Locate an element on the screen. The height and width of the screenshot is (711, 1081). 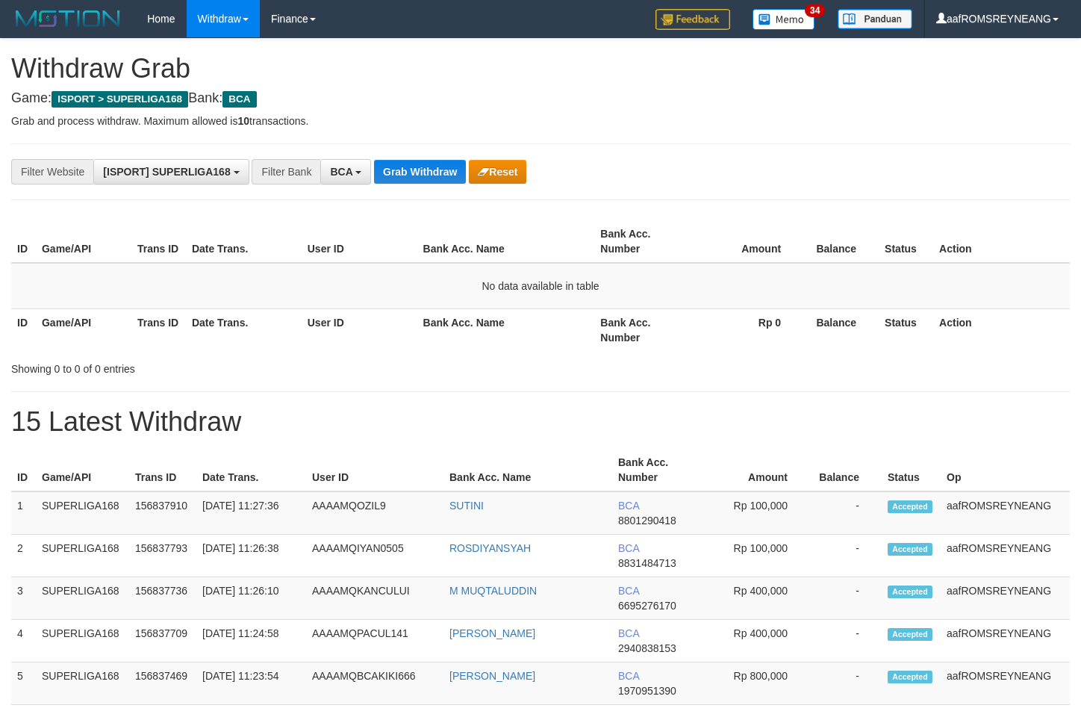
span: Copy 8831484713 to clipboard is located at coordinates (647, 563).